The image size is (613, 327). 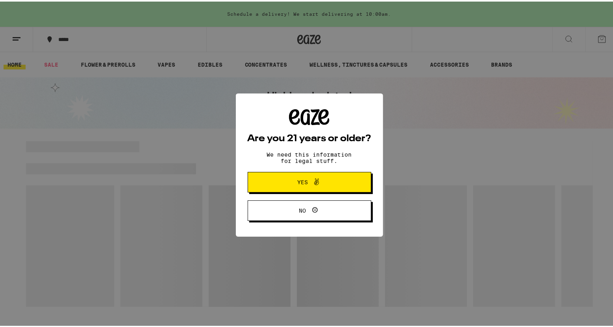 What do you see at coordinates (302, 180) in the screenshot?
I see `span: Yes` at bounding box center [302, 180].